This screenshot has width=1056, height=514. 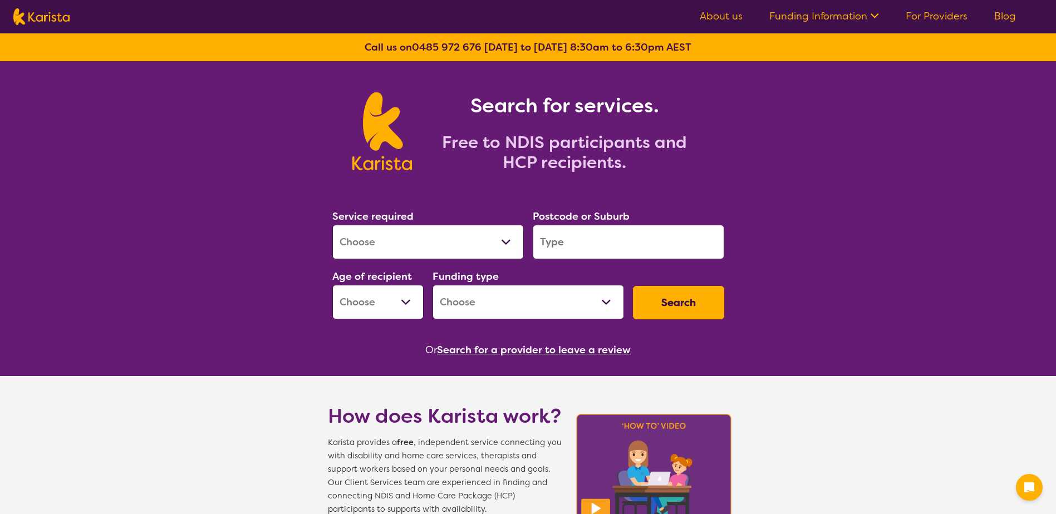 I want to click on label: Age of recipient, so click(x=372, y=277).